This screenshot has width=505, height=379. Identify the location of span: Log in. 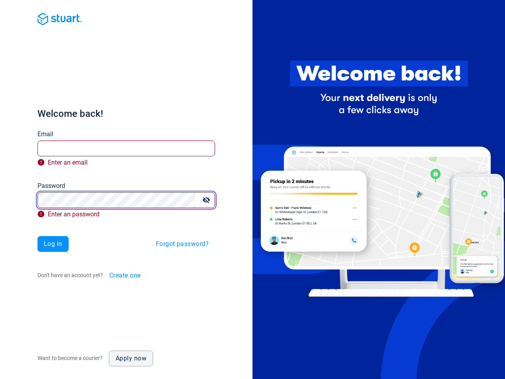
(53, 244).